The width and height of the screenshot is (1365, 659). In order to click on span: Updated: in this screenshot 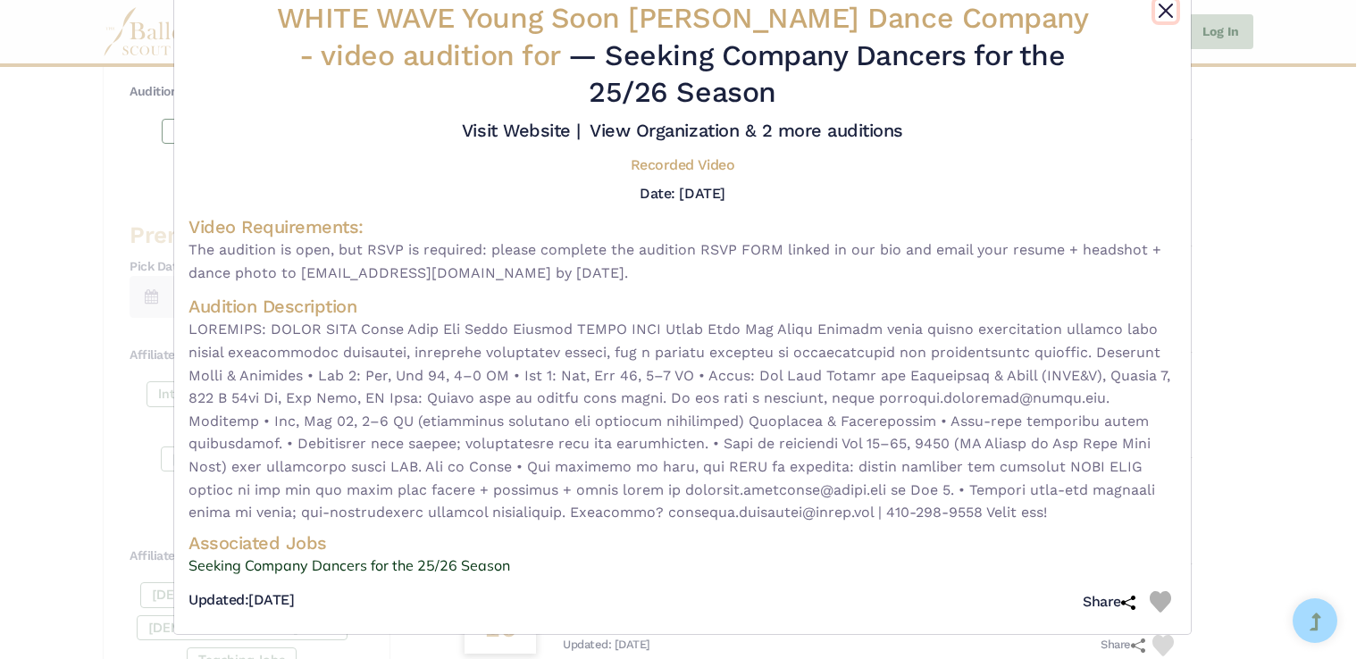, I will do `click(218, 599)`.